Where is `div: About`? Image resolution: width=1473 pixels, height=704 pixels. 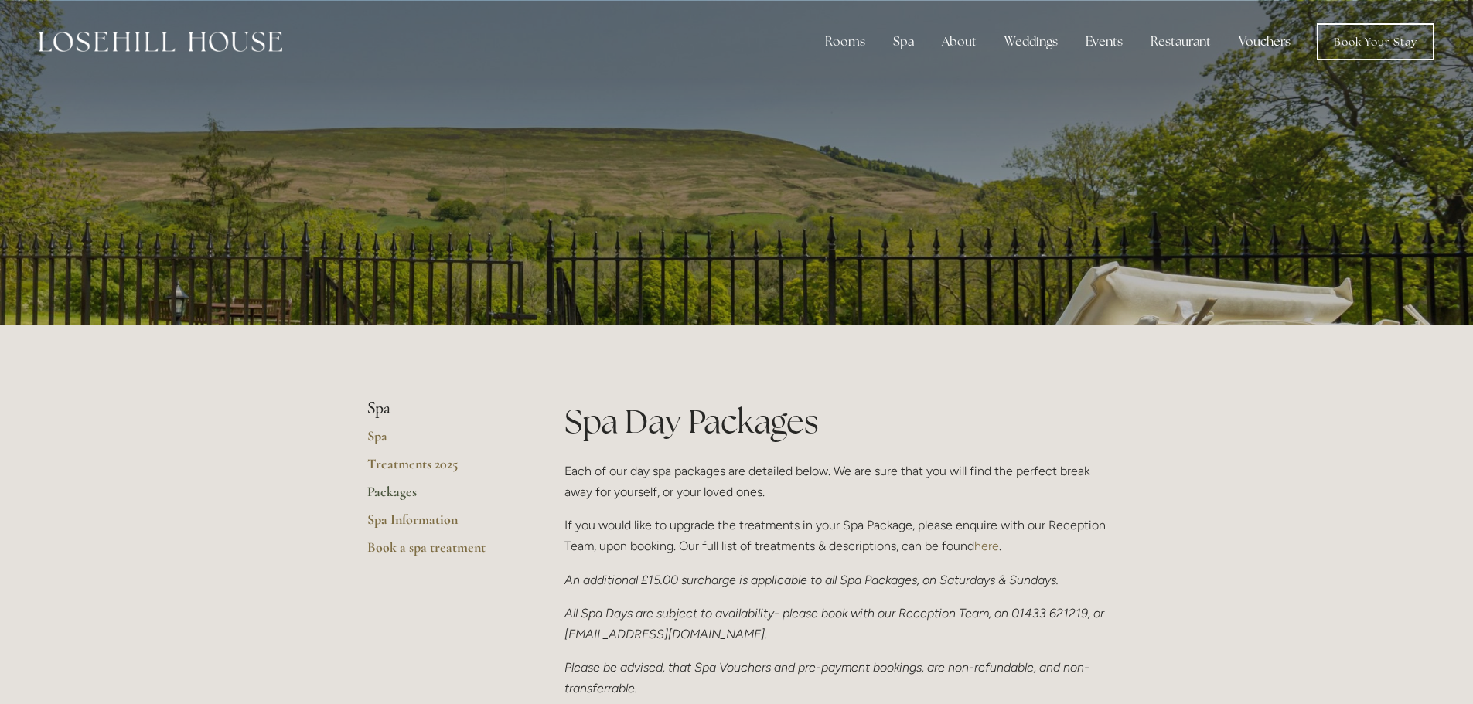
div: About is located at coordinates (959, 42).